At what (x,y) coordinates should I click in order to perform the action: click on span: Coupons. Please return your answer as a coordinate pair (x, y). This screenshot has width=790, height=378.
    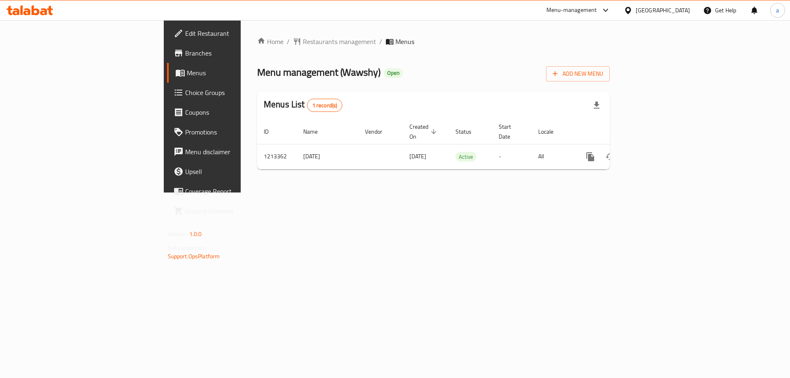
    Looking at the image, I should click on (237, 112).